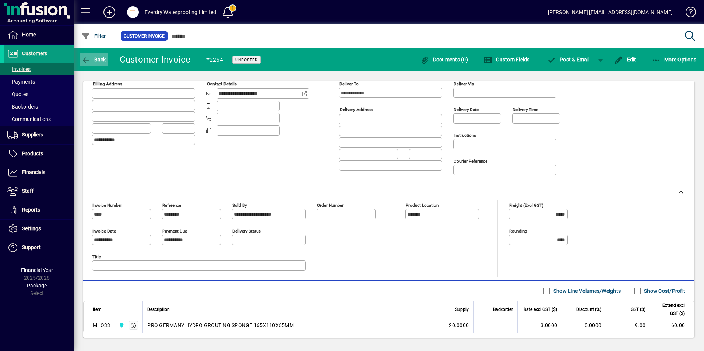 The image size is (704, 351). I want to click on span: Edit, so click(625, 60).